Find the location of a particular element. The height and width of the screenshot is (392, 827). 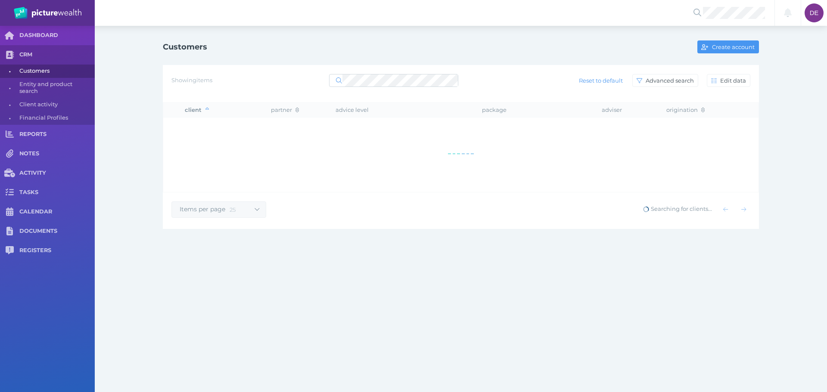

button: Reset to default is located at coordinates (601, 81).